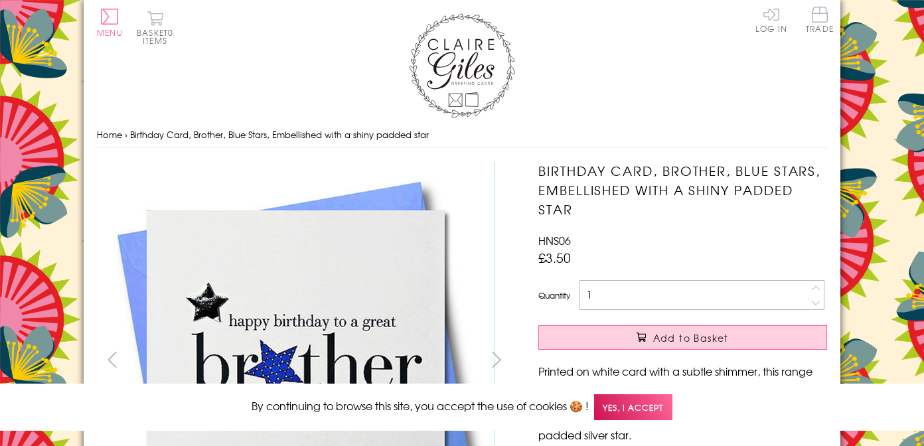 Image resolution: width=924 pixels, height=446 pixels. I want to click on nav: breadcrumbs, so click(462, 135).